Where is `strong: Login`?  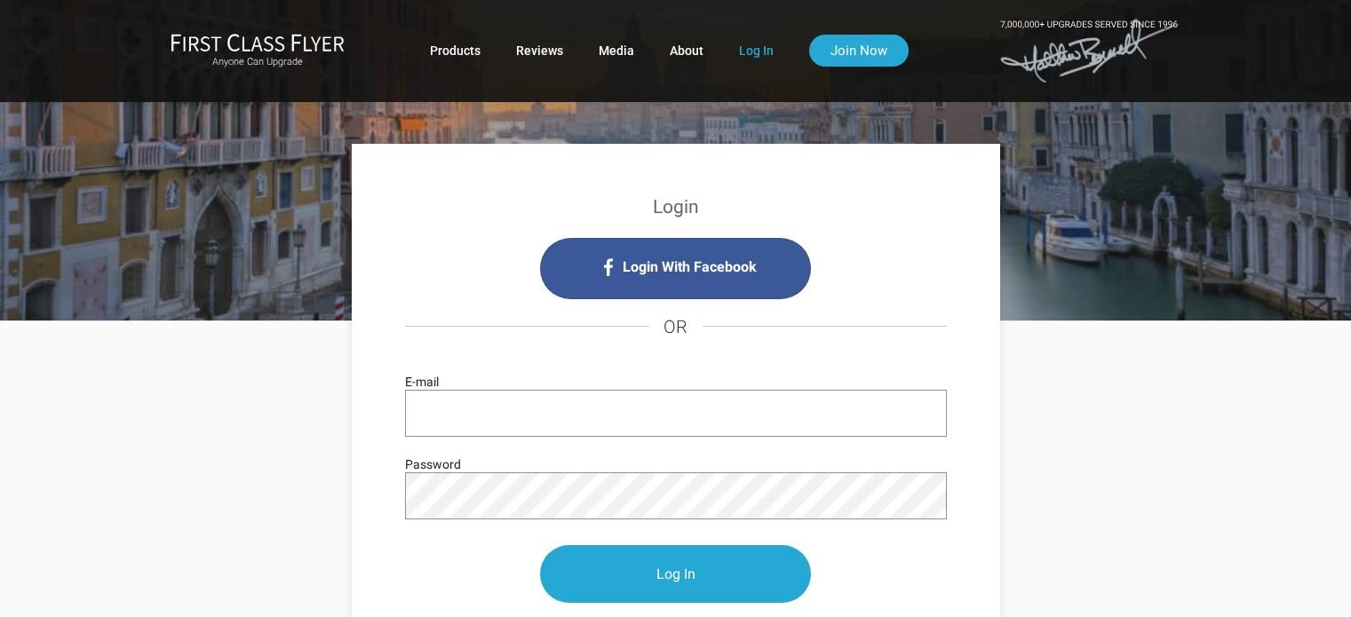 strong: Login is located at coordinates (676, 207).